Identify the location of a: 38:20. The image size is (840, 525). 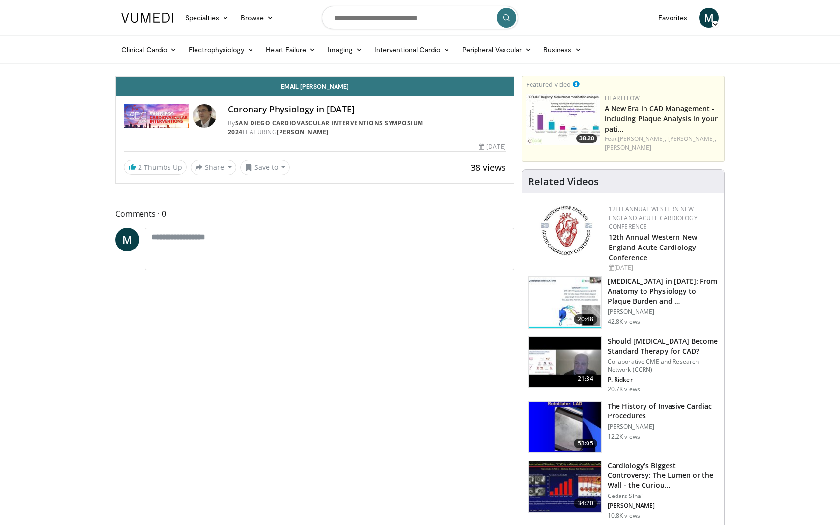
(563, 119).